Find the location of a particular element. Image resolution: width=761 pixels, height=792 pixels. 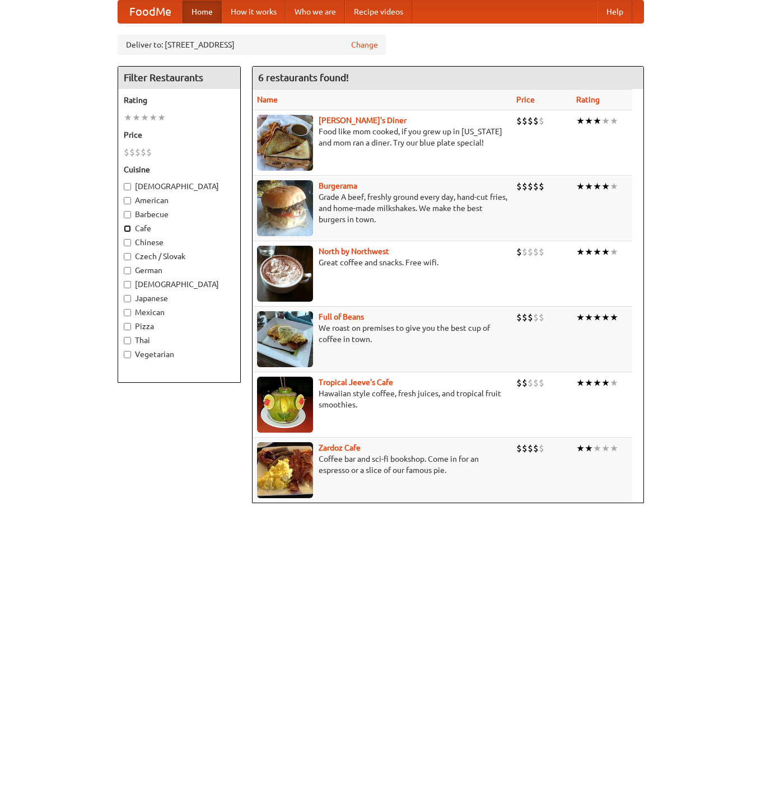

h5: Cuisine is located at coordinates (179, 170).